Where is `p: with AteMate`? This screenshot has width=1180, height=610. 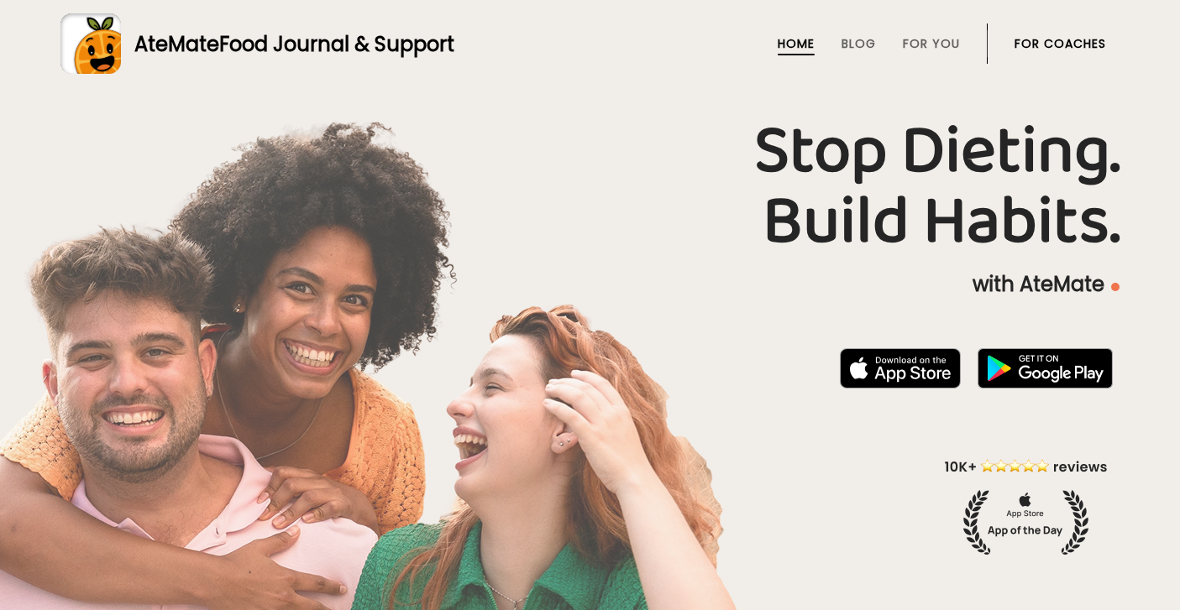 p: with AteMate is located at coordinates (589, 285).